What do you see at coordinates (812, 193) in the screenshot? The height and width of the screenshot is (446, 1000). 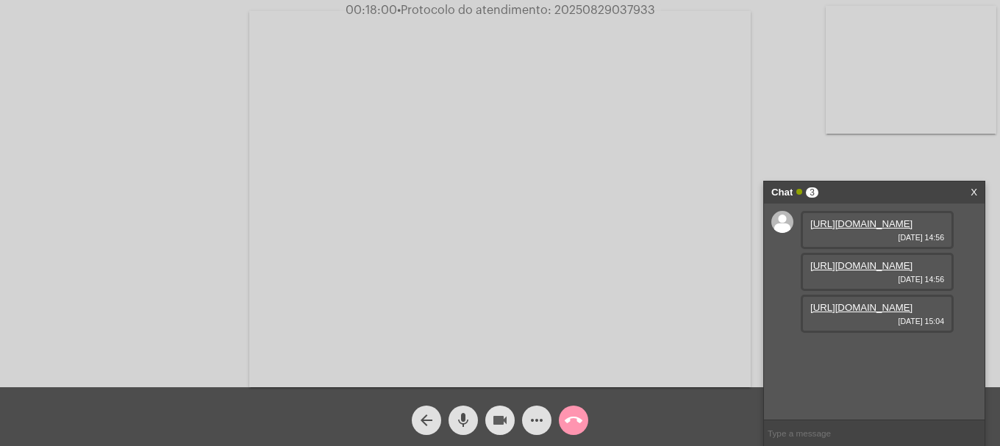 I see `span: 3` at bounding box center [812, 193].